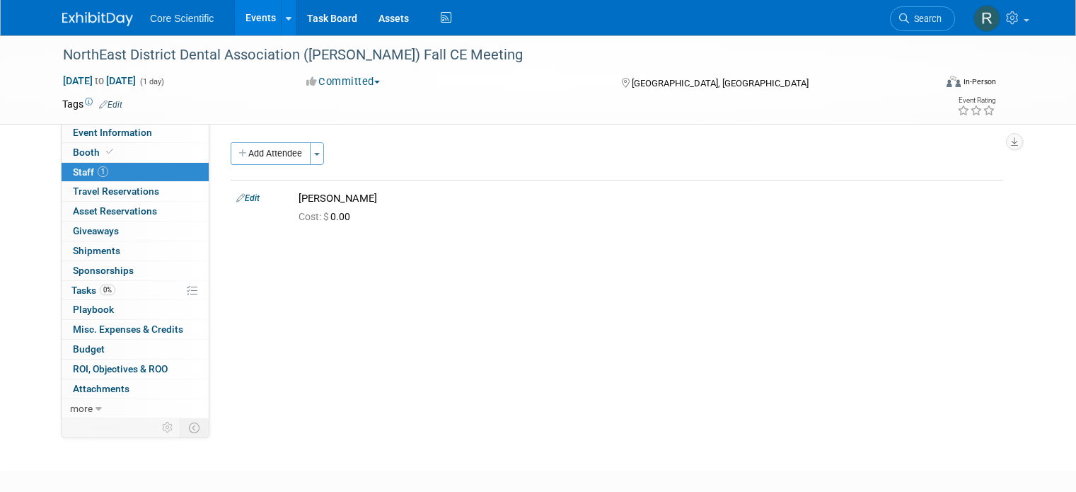  I want to click on span: more, so click(81, 408).